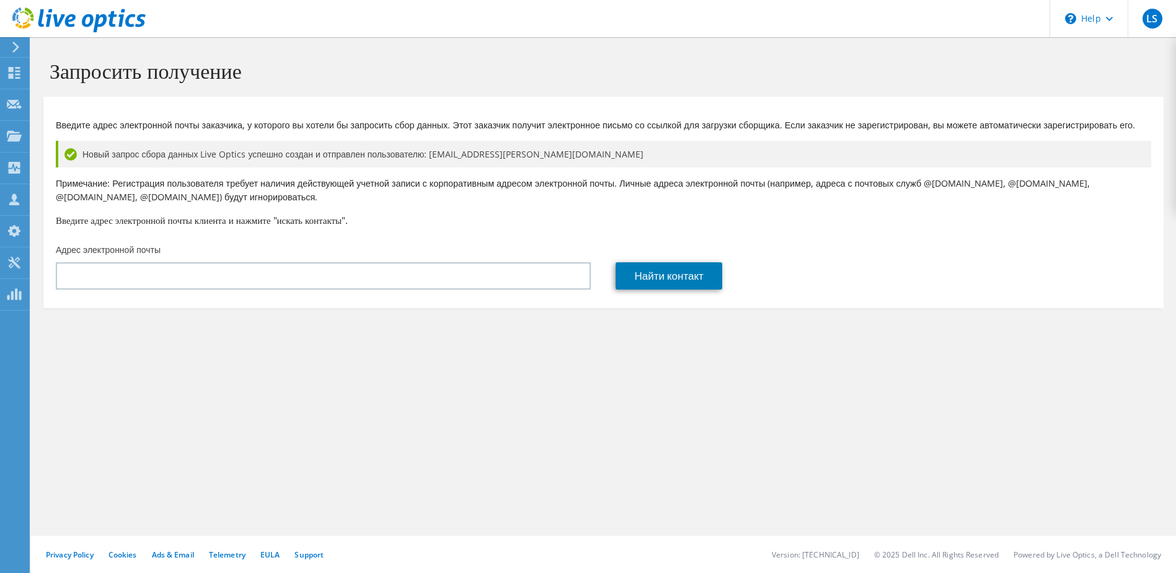  Describe the element at coordinates (603, 125) in the screenshot. I see `p: Введите адрес электронной почты заказчика, у которого вы хотели бы запросить сбор данных. Этот за...` at that location.